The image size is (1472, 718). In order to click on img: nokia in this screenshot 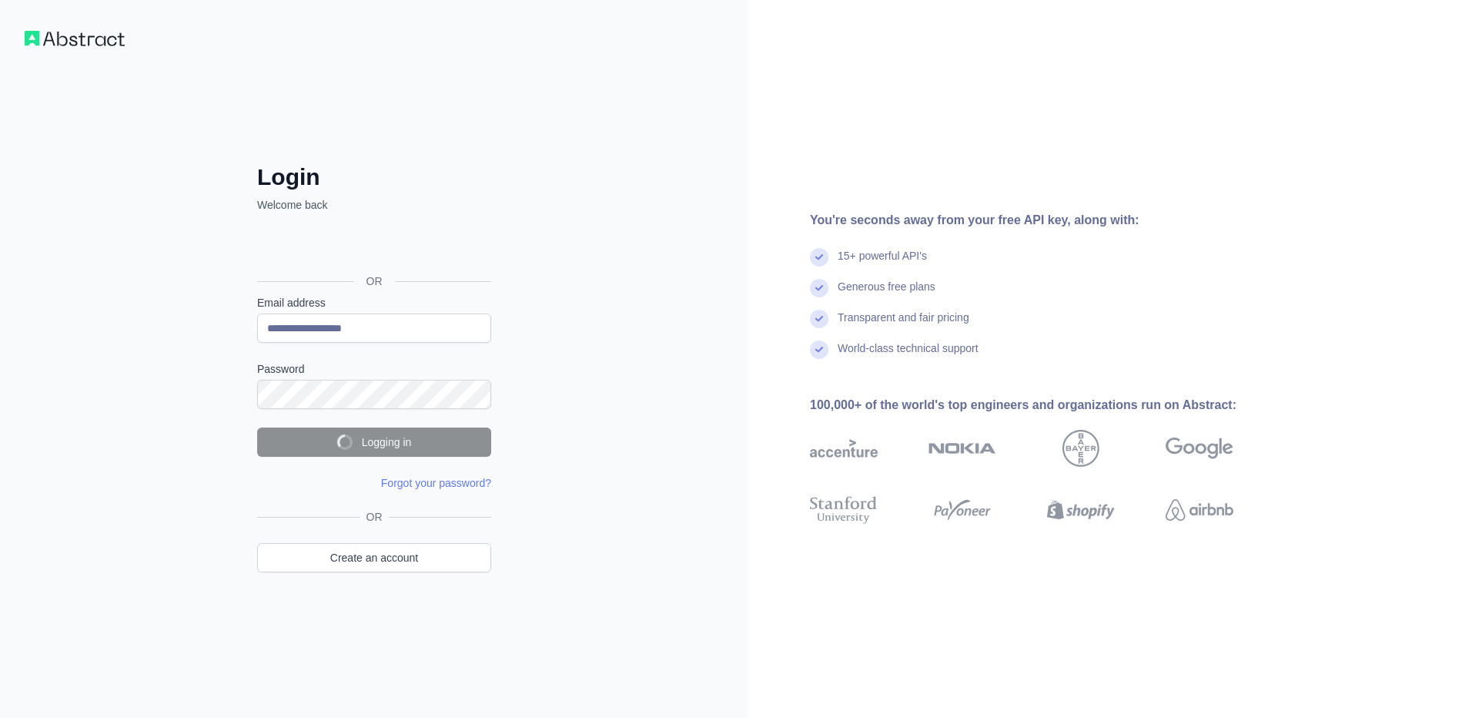, I will do `click(963, 448)`.